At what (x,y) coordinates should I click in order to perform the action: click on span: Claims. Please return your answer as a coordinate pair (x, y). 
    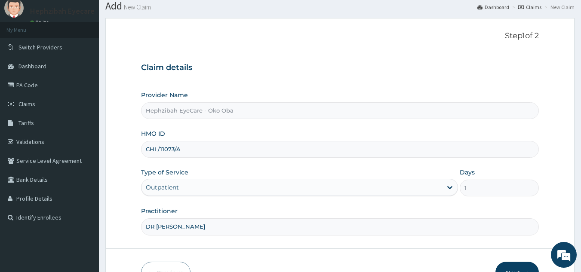
    Looking at the image, I should click on (27, 104).